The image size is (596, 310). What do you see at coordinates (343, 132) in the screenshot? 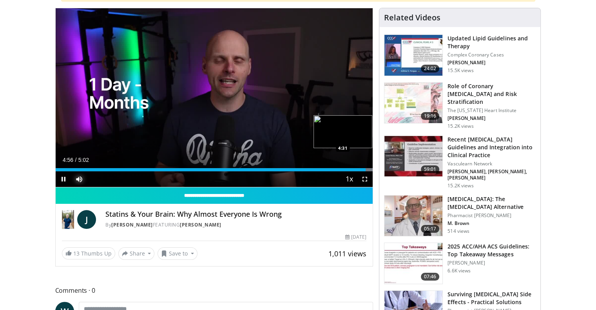
I see `img: image.jpeg` at bounding box center [343, 132].